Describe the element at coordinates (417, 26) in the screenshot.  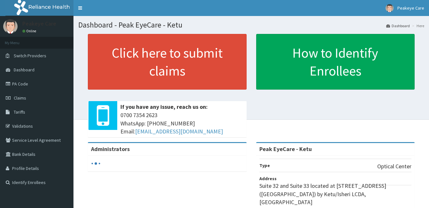
I see `li: Here` at that location.